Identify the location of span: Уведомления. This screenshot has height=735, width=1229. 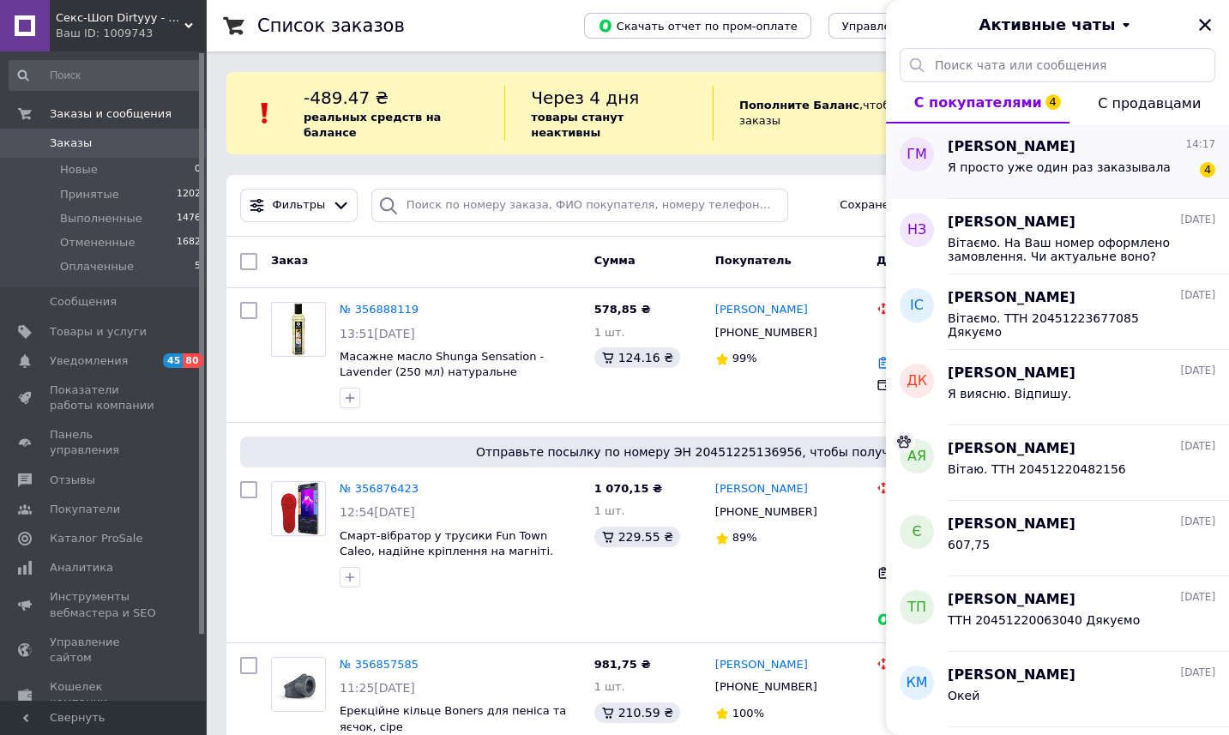
(88, 361).